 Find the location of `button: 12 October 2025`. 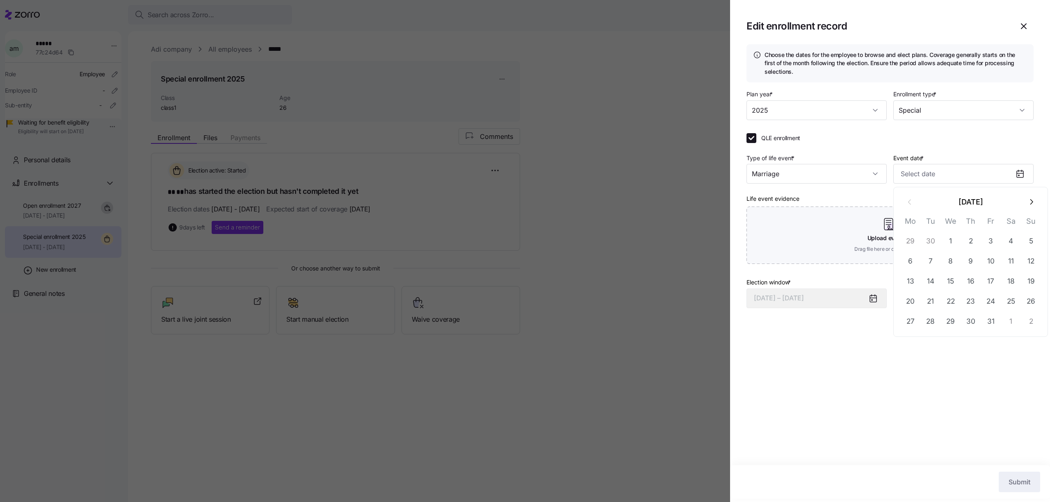

button: 12 October 2025 is located at coordinates (1031, 262).